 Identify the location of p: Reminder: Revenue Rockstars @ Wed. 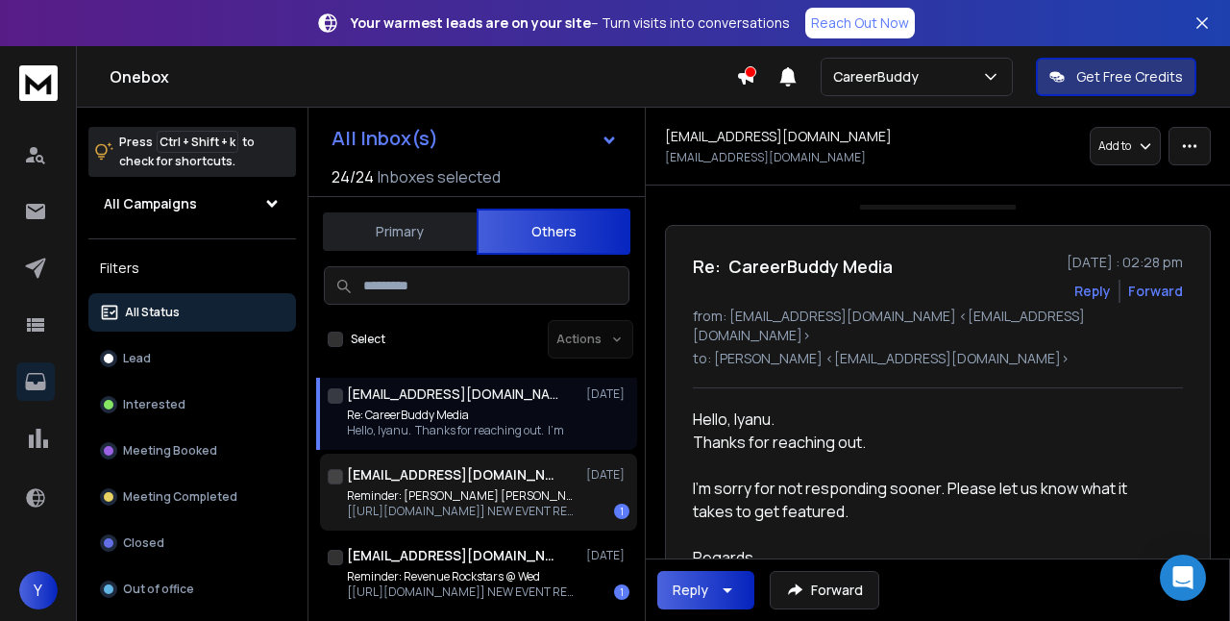
(462, 576).